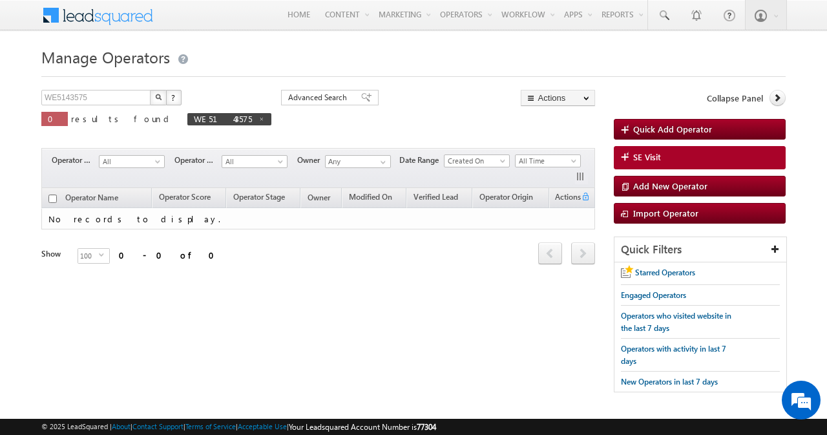 Image resolution: width=827 pixels, height=435 pixels. I want to click on span: © 2025 LeadSquared | | | | |, so click(238, 426).